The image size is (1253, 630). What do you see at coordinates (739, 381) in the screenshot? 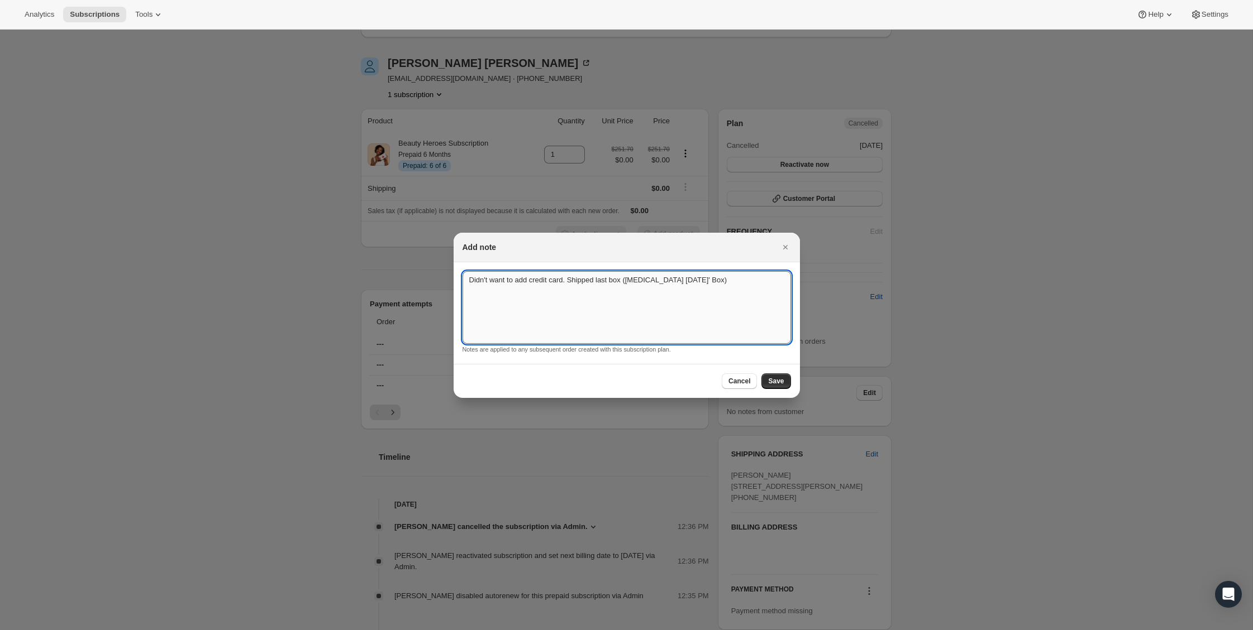
I see `span: Cancel` at bounding box center [739, 381].